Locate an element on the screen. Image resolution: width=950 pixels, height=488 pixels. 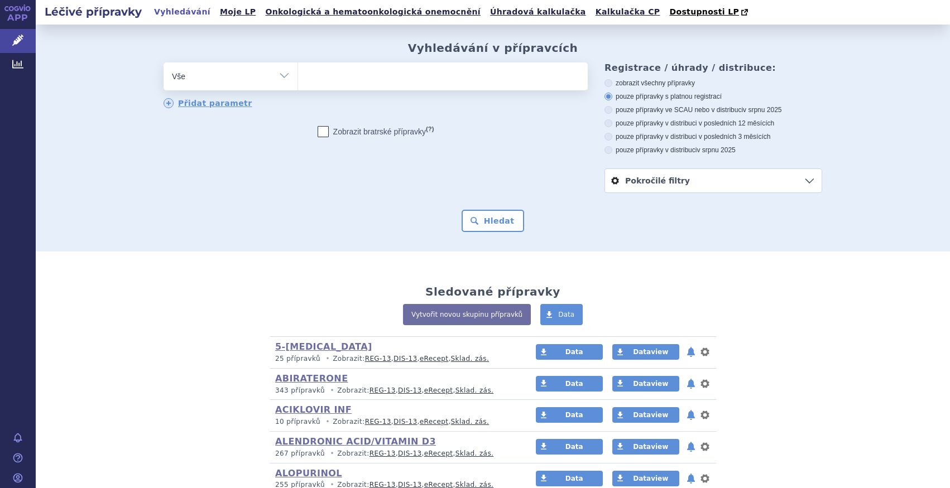
span: 267 přípravků is located at coordinates (300, 454).